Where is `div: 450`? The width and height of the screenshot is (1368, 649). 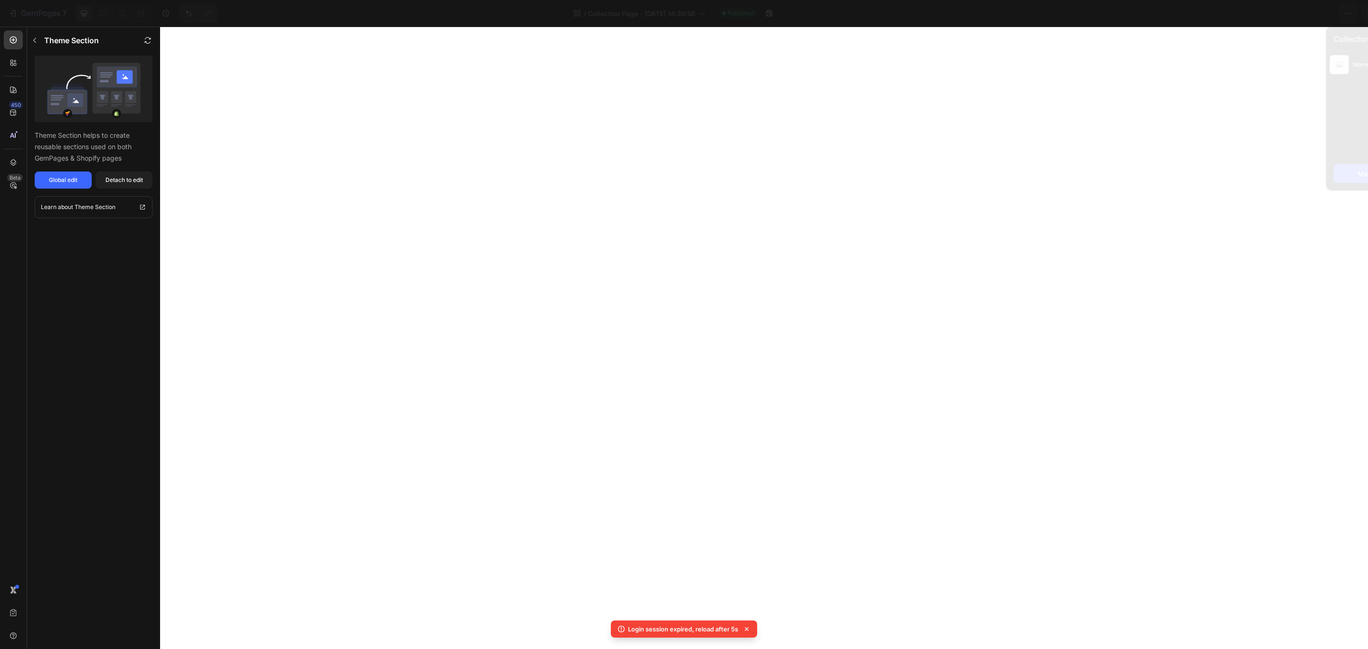
div: 450 is located at coordinates (16, 105).